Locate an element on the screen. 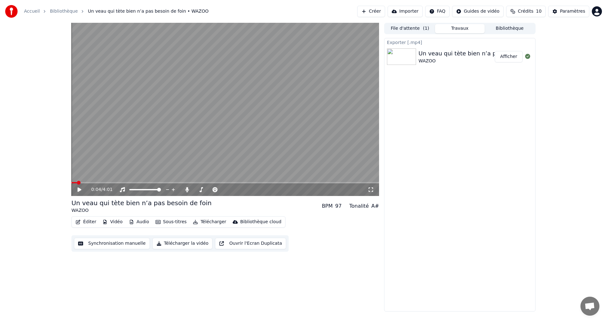 Image resolution: width=607 pixels, height=322 pixels. span: 0:04 is located at coordinates (96, 190).